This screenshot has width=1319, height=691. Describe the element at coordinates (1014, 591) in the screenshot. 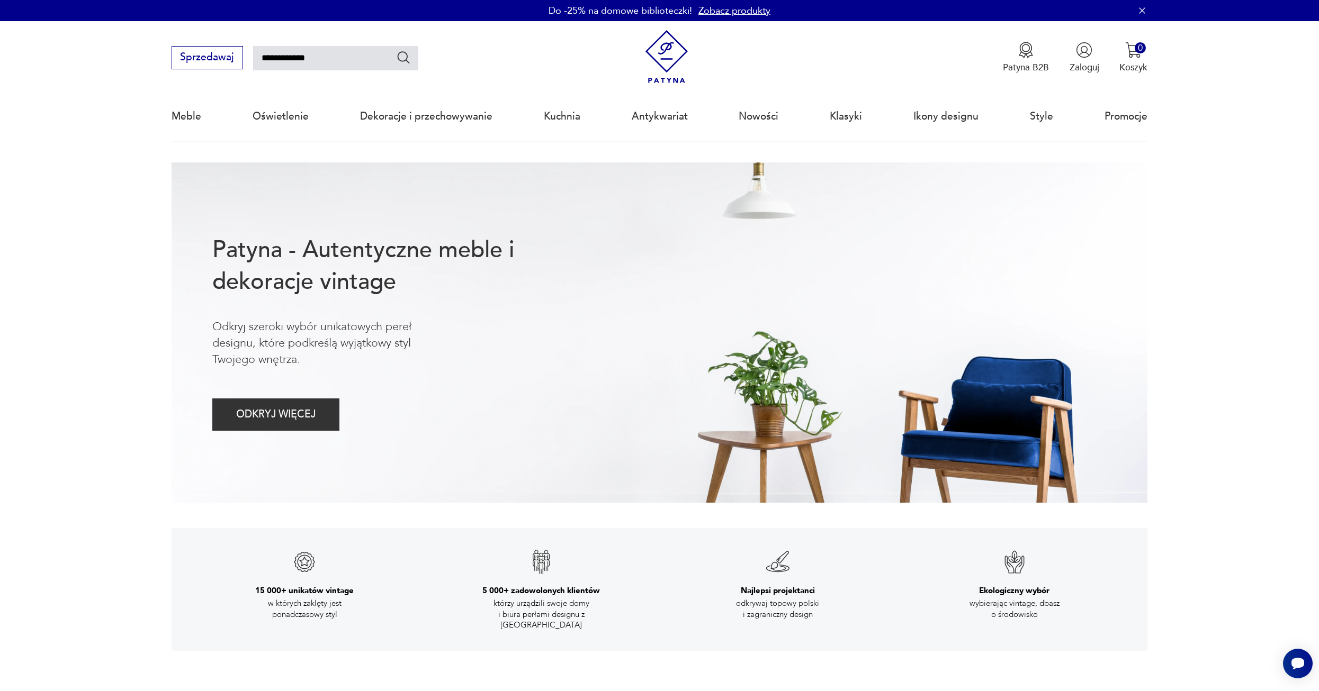

I see `h3: Ekologiczny wybór` at that location.